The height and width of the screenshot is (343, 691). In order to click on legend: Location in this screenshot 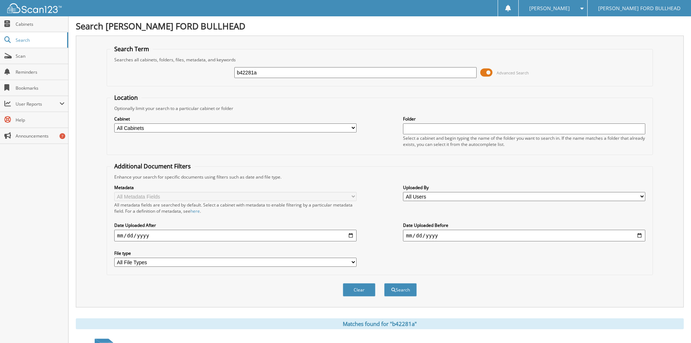, I will do `click(126, 98)`.